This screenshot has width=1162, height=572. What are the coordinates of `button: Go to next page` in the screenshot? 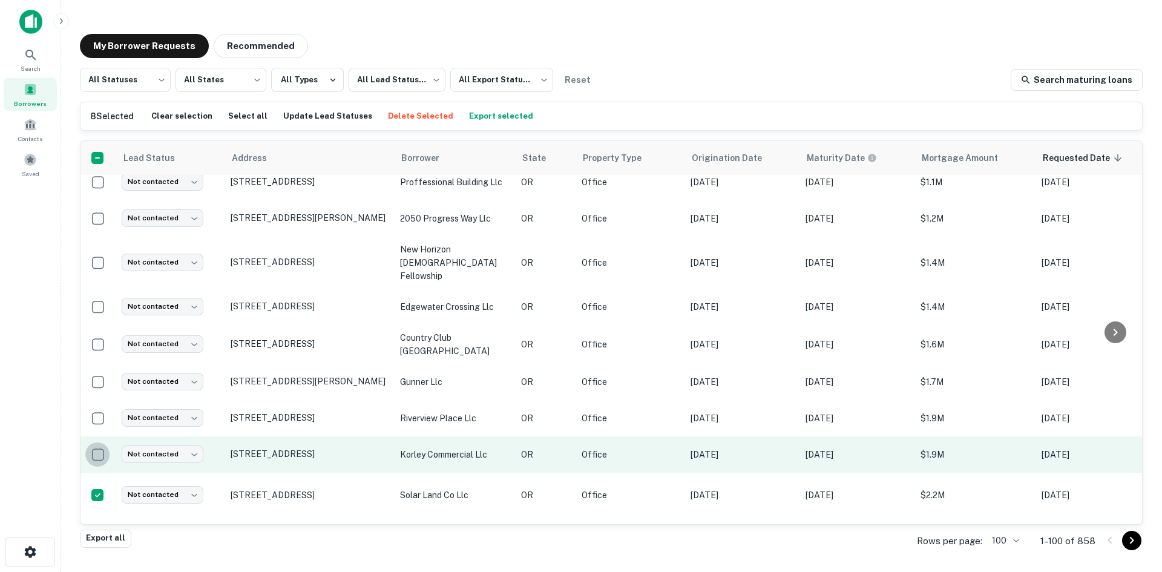 It's located at (1131, 540).